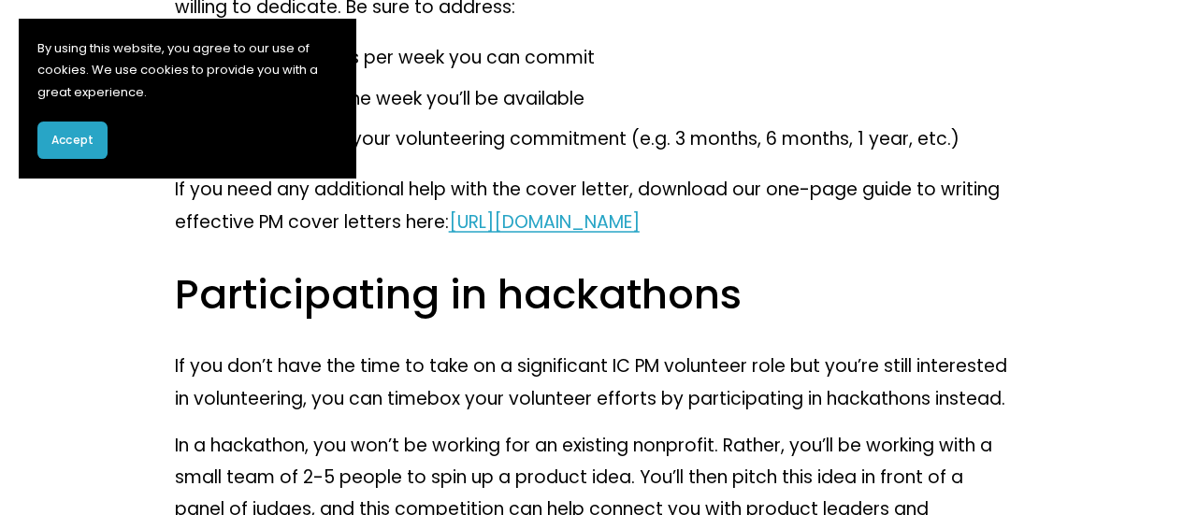 The height and width of the screenshot is (515, 1183). What do you see at coordinates (592, 381) in the screenshot?
I see `p: If you don’t have the time to take on a significant IC PM volunteer role but you’re still interes...` at bounding box center [592, 381].